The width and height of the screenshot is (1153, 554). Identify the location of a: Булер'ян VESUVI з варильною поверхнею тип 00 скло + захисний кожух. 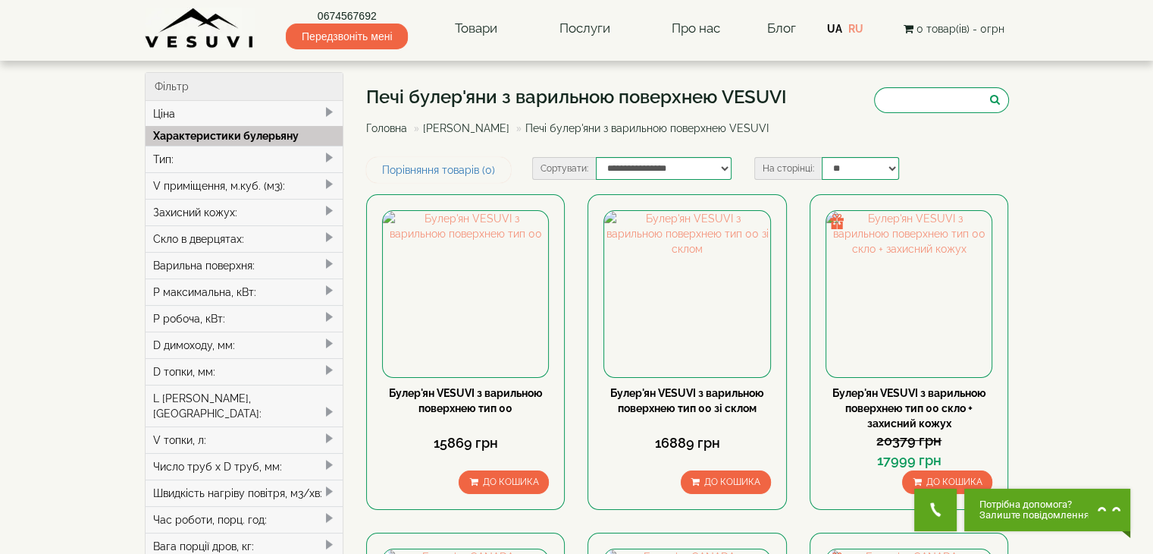
(909, 408).